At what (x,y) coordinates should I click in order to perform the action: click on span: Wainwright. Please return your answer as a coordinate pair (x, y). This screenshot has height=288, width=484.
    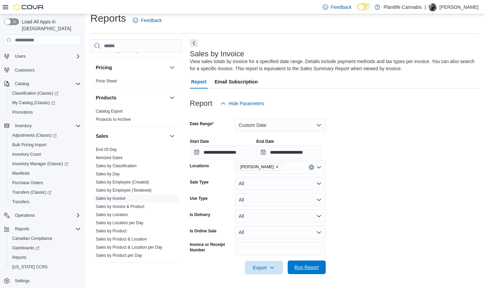
    Looking at the image, I should click on (260, 167).